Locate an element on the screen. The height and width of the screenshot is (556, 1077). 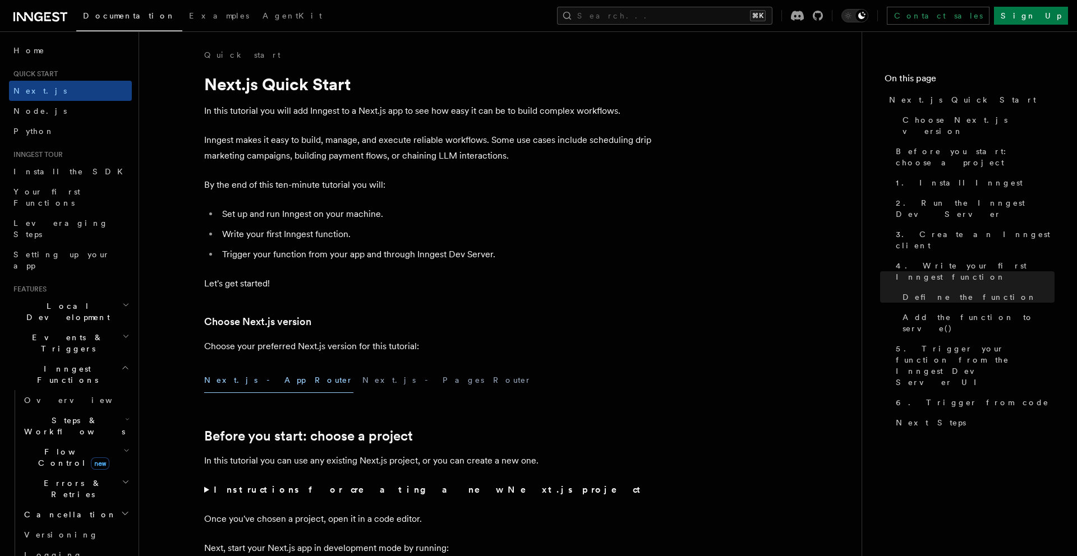
span: Examples is located at coordinates (219, 16).